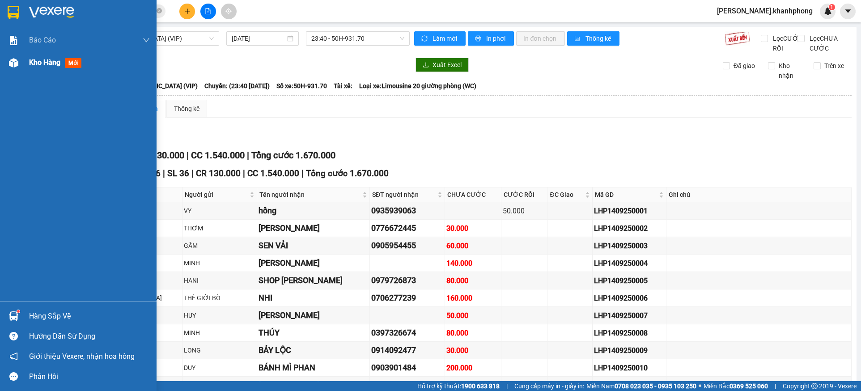  I want to click on span: Tên người nhận, so click(310, 195).